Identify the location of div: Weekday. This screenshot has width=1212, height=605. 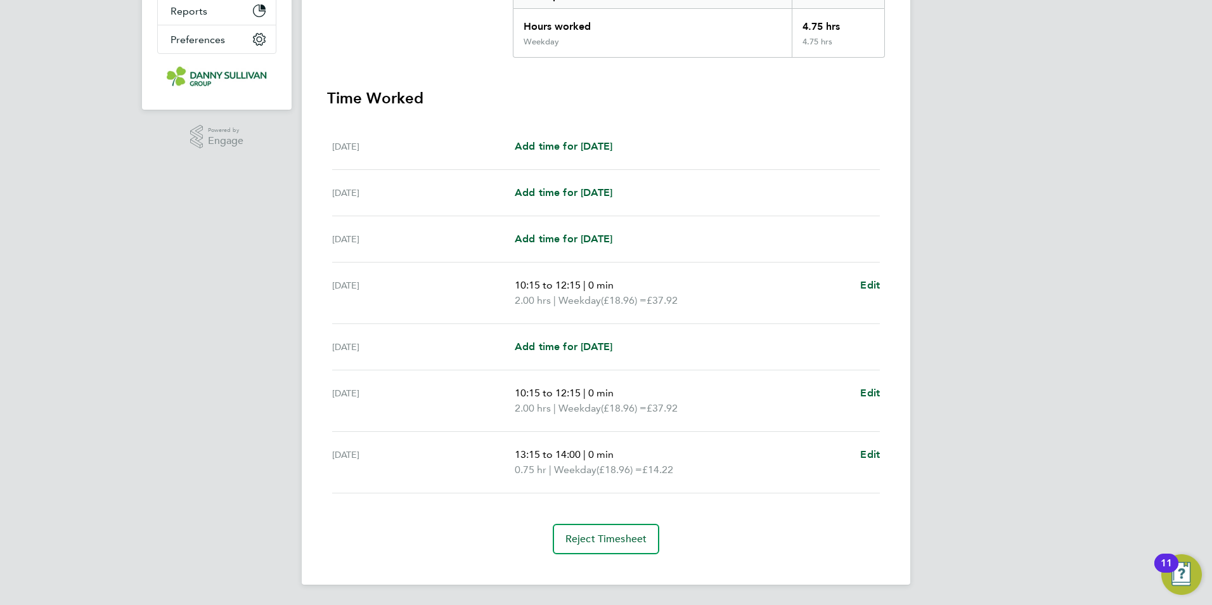
(541, 42).